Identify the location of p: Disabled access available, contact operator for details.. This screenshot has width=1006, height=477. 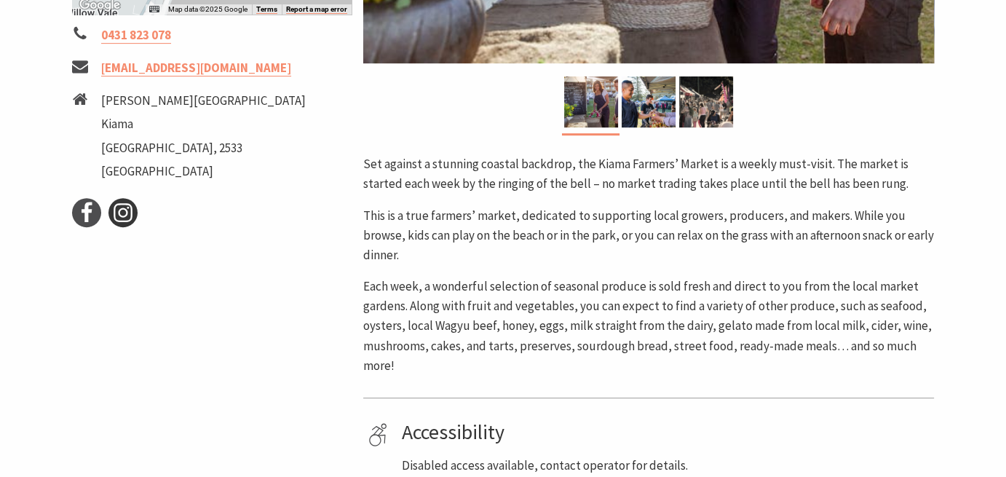
(666, 465).